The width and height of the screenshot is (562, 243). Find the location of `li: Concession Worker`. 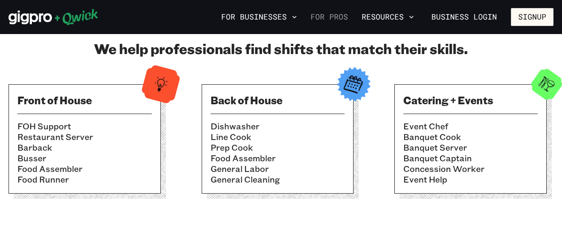

li: Concession Worker is located at coordinates (471, 169).